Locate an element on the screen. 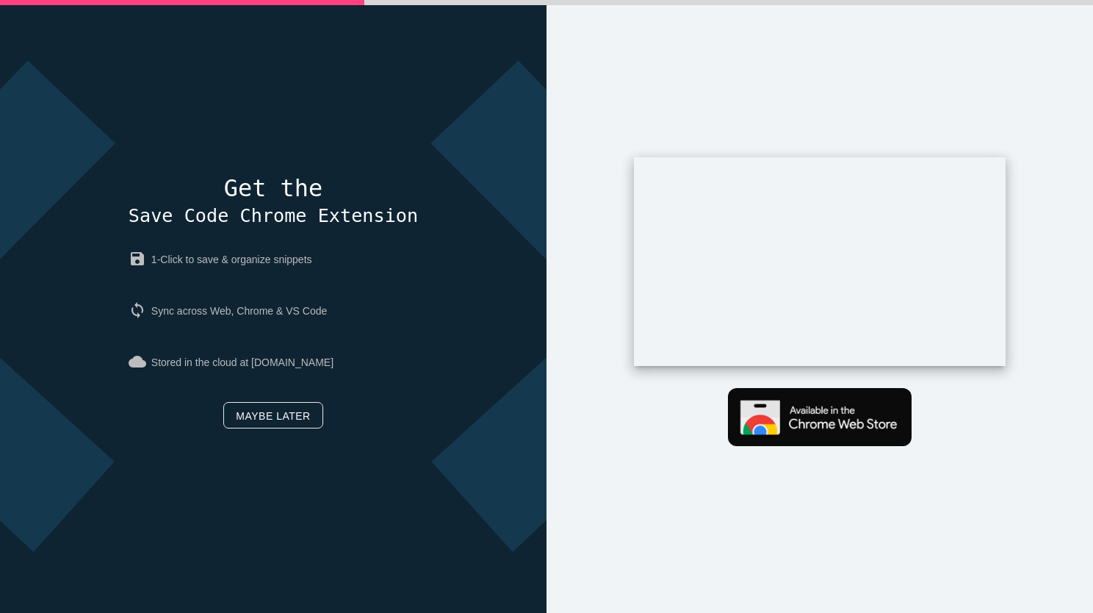  p: 1-Click to save & organize snippets is located at coordinates (273, 259).